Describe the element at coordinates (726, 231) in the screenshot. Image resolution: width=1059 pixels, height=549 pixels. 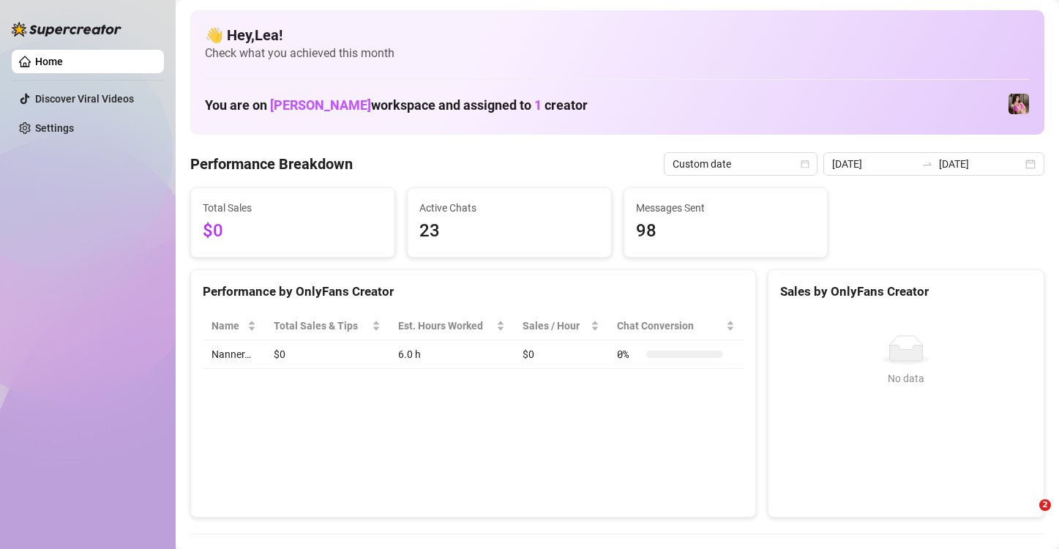
I see `span: 98` at that location.